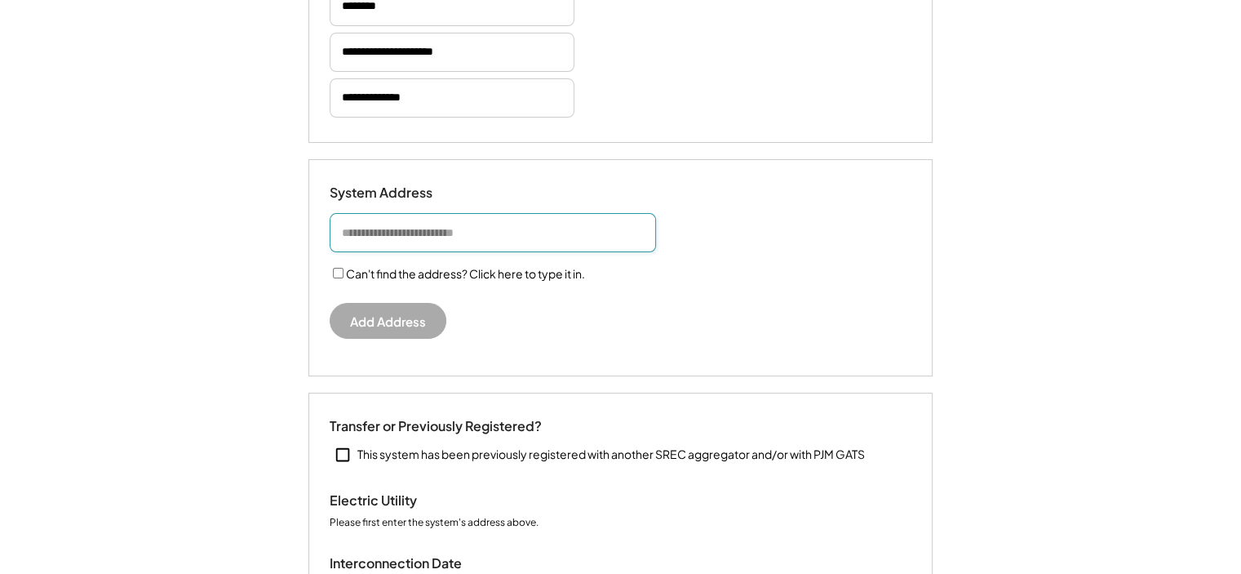  Describe the element at coordinates (411, 193) in the screenshot. I see `div: System Address` at that location.